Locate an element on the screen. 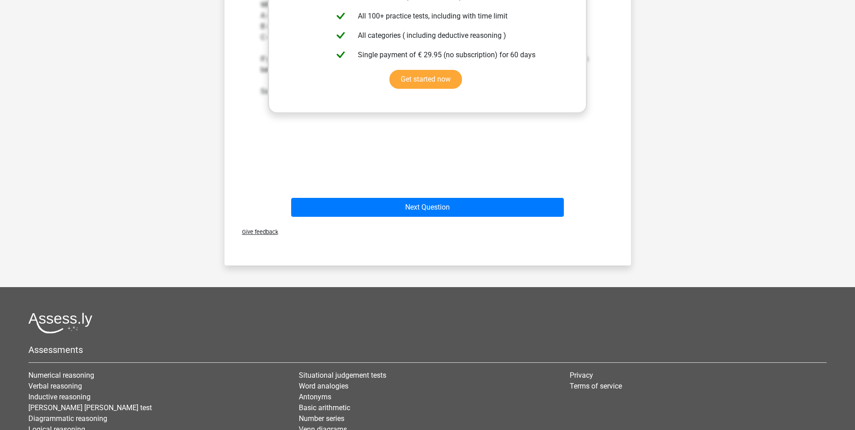  a: Word analogies is located at coordinates (324, 386).